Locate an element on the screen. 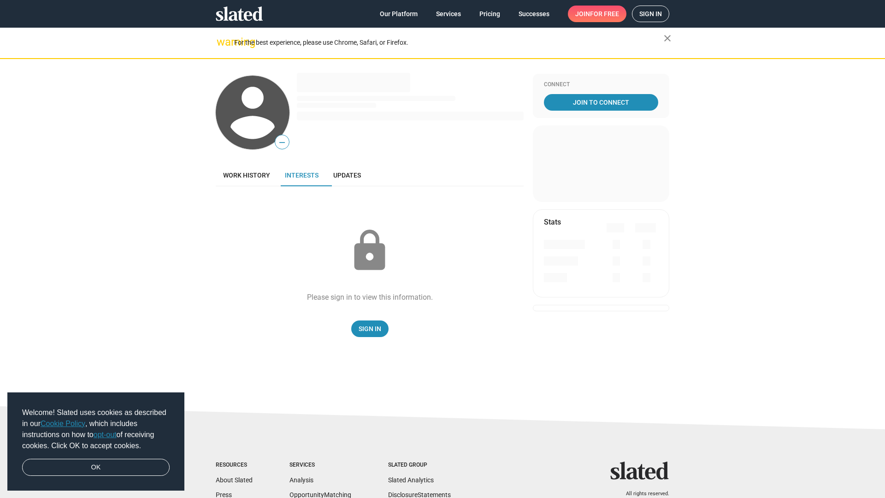  span: Successes is located at coordinates (534, 14).